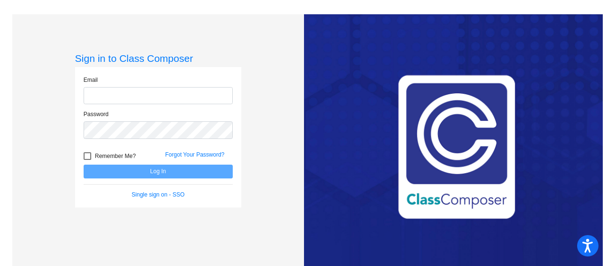 This screenshot has height=266, width=608. I want to click on span: Remember Me?, so click(116, 156).